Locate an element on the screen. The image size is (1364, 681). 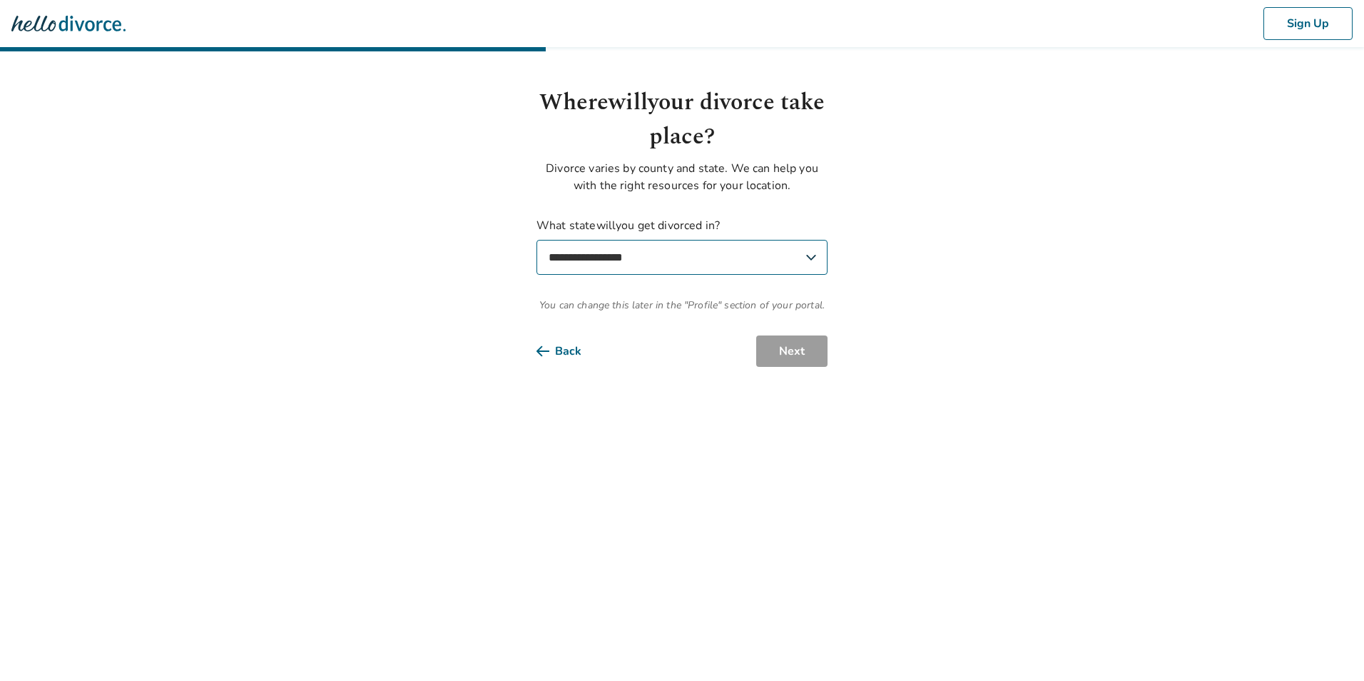
select: What statewillyou get divorced in? is located at coordinates (682, 257).